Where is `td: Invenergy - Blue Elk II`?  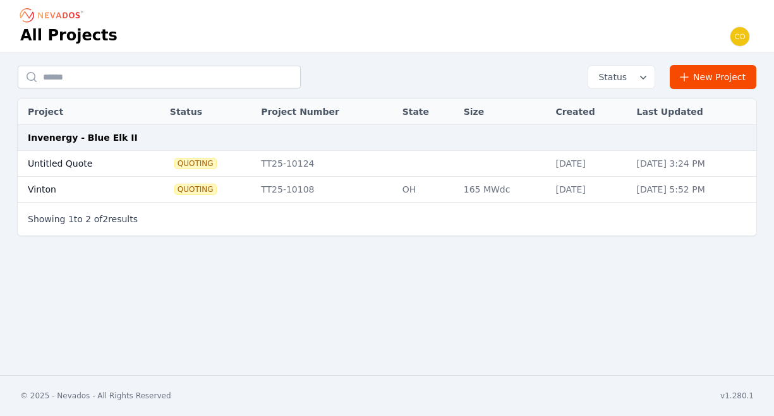 td: Invenergy - Blue Elk II is located at coordinates (387, 138).